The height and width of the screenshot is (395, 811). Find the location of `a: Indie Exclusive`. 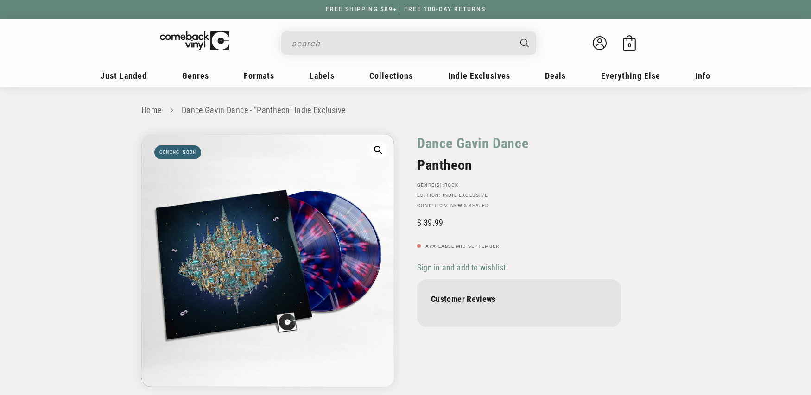

a: Indie Exclusive is located at coordinates (465, 195).